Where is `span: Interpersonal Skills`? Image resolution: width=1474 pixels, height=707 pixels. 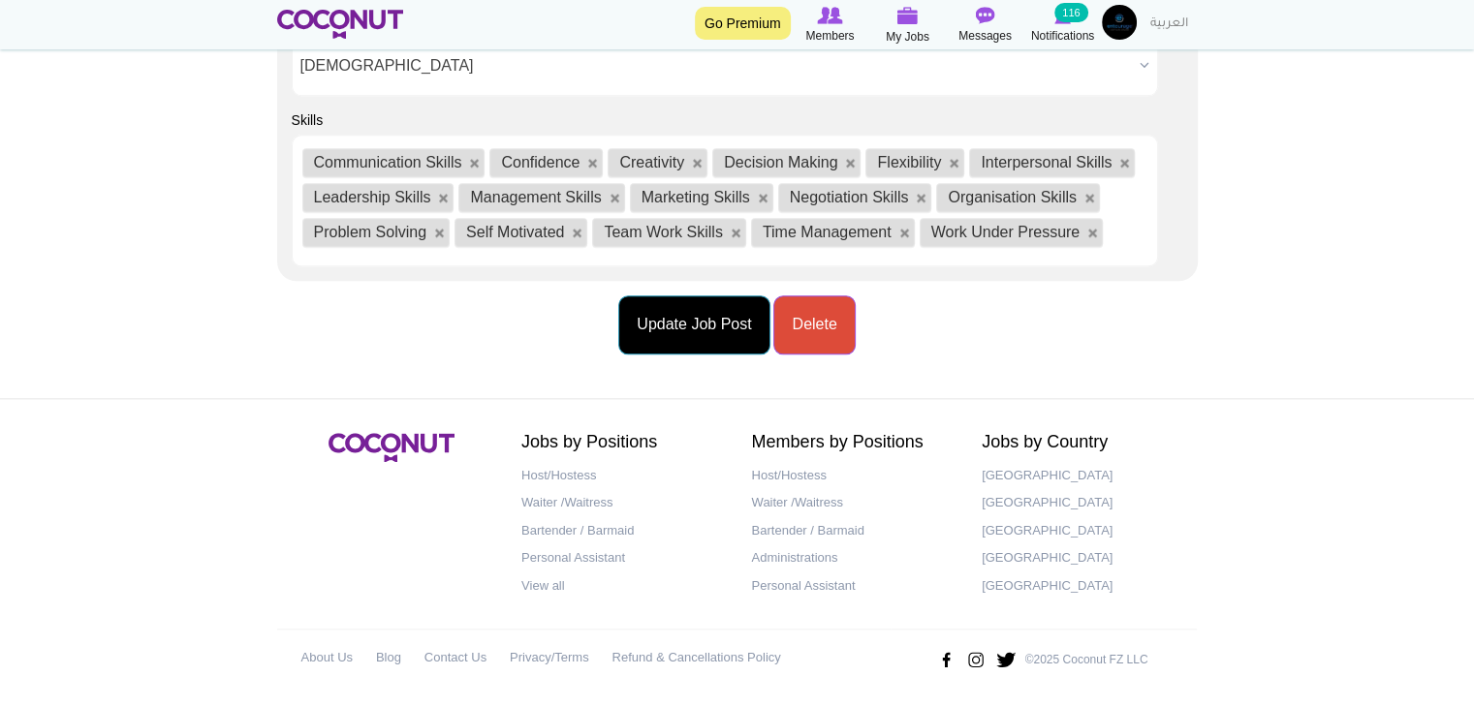 span: Interpersonal Skills is located at coordinates (1045, 162).